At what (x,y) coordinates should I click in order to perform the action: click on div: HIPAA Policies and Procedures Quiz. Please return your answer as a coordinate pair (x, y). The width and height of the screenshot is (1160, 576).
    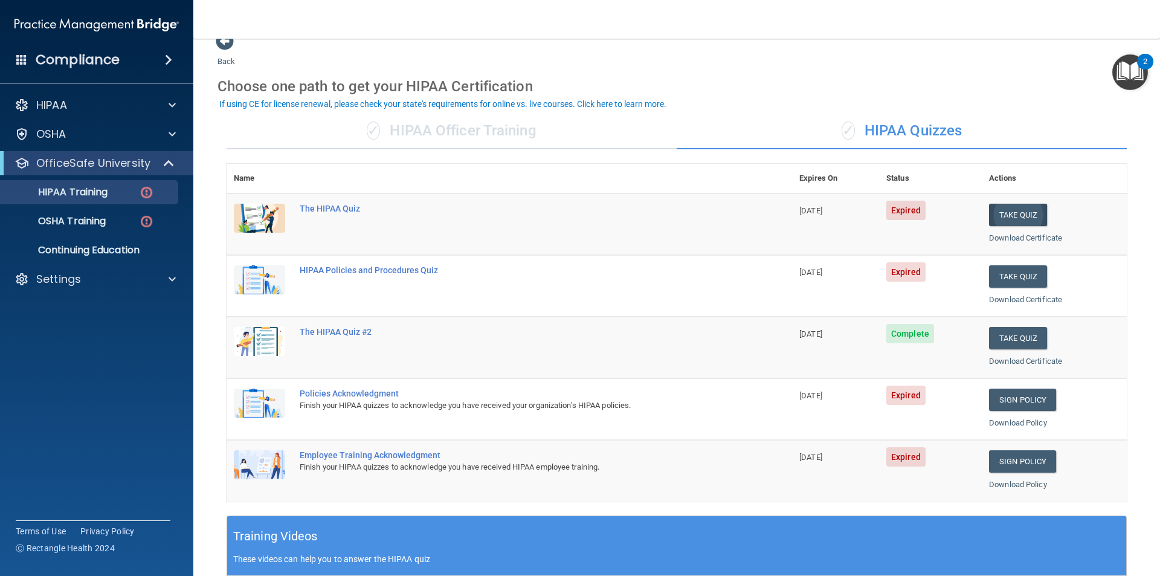
    Looking at the image, I should click on (516, 270).